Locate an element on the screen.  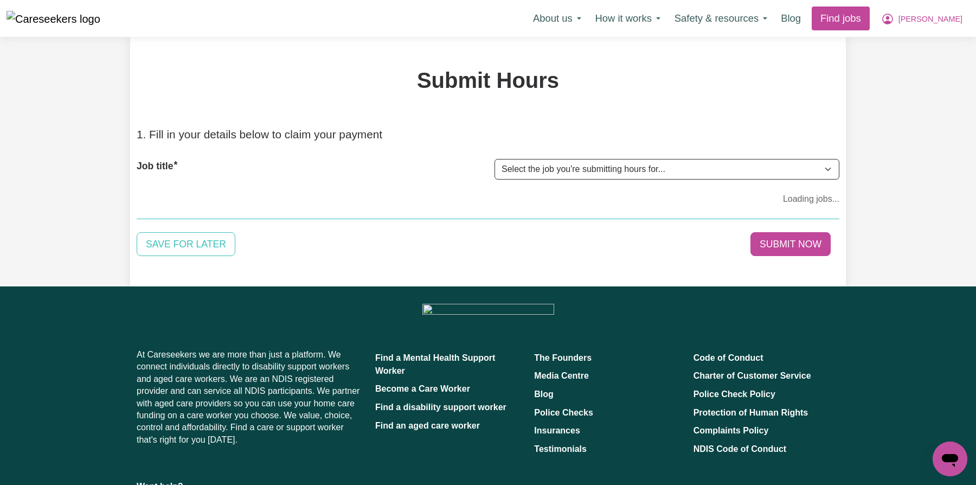
a: Find jobs is located at coordinates (840, 18).